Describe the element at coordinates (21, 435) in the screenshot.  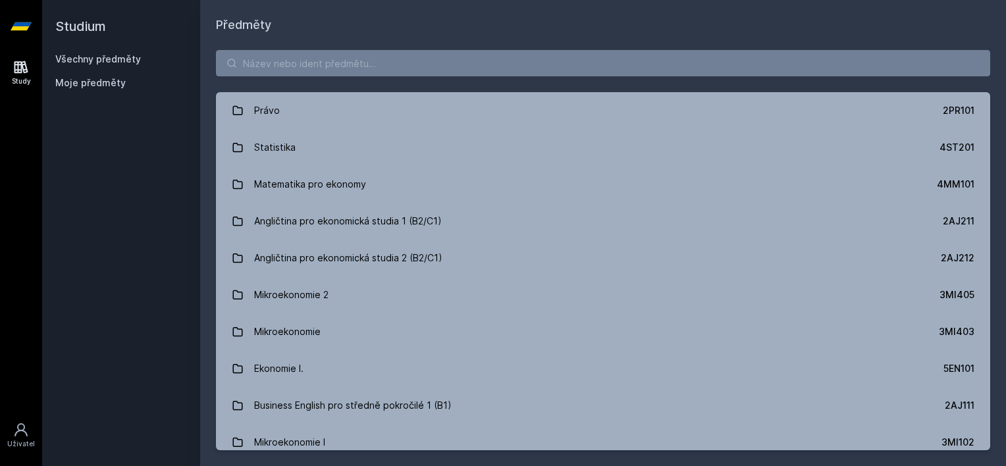
I see `a: Uživatel` at that location.